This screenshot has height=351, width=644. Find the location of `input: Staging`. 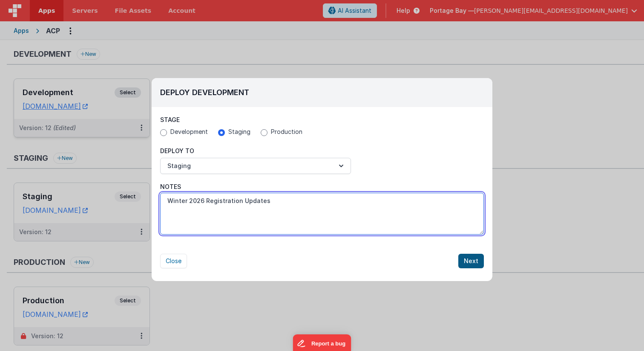

input: Staging is located at coordinates (222, 133).